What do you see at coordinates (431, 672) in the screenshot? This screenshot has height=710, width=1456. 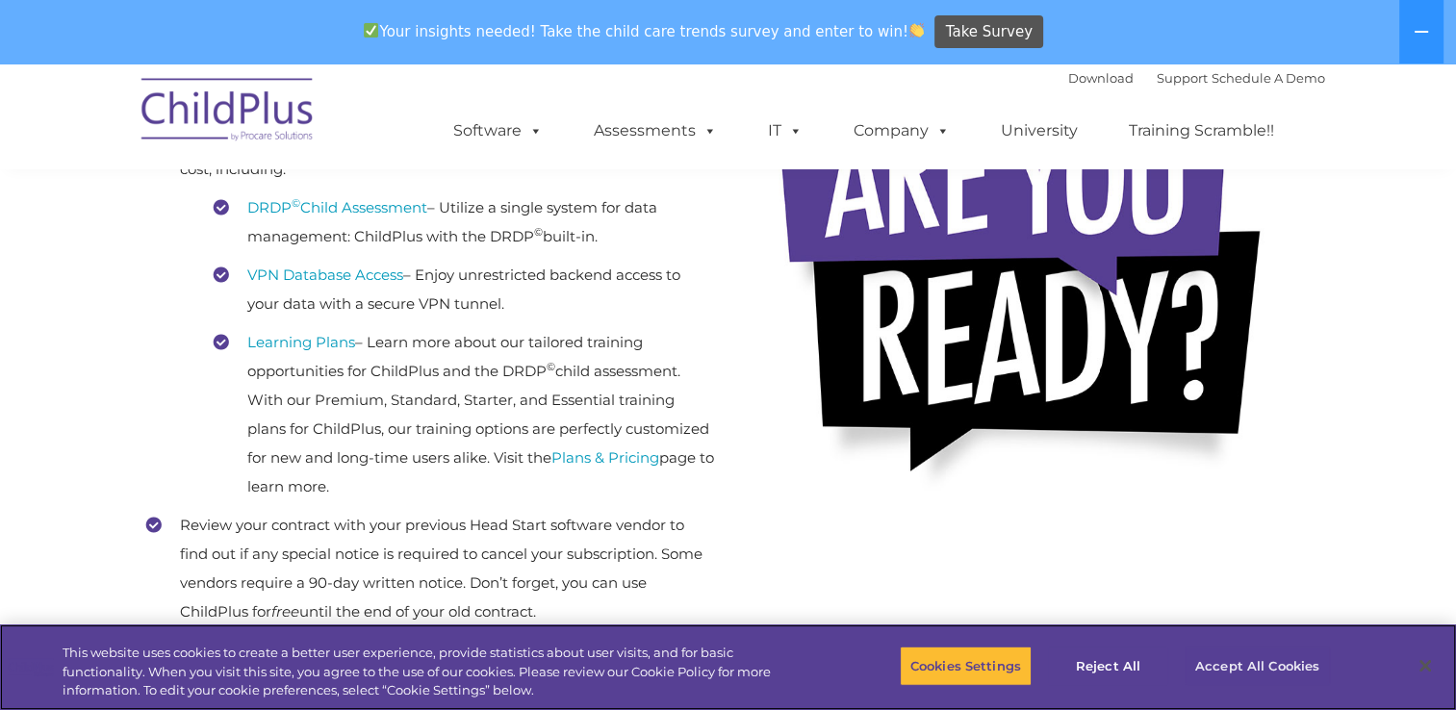 I see `div: This website uses cookies to create a better user experience, provide statistics about user visit...` at bounding box center [431, 672].